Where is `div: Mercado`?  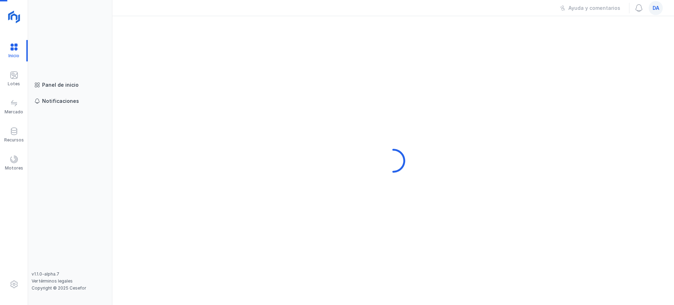 div: Mercado is located at coordinates (14, 112).